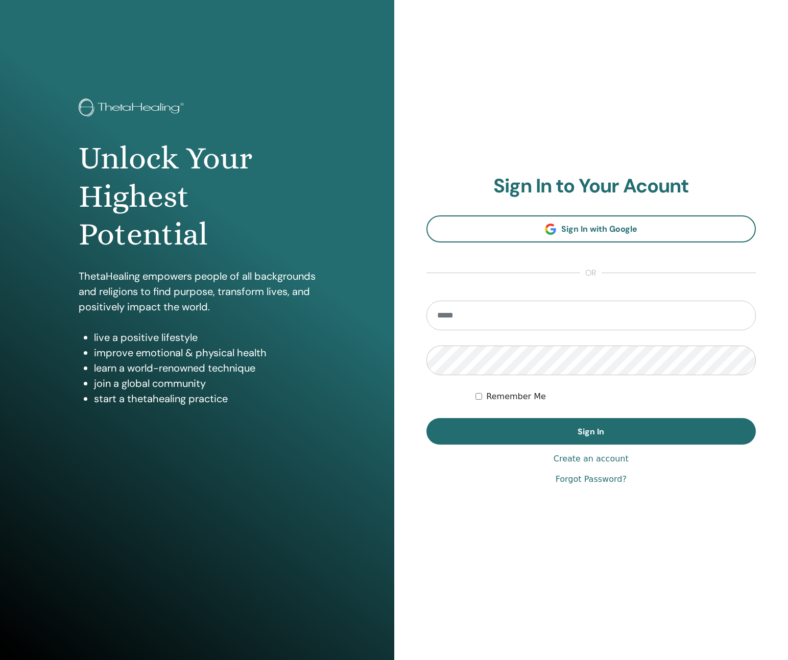  What do you see at coordinates (197, 196) in the screenshot?
I see `h1: Unlock Your Highest Potential` at bounding box center [197, 196].